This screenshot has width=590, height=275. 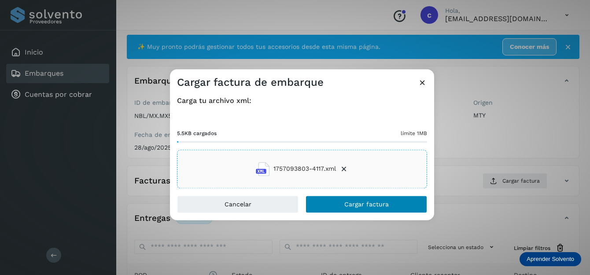 What do you see at coordinates (238, 204) in the screenshot?
I see `span: Cancelar` at bounding box center [238, 204].